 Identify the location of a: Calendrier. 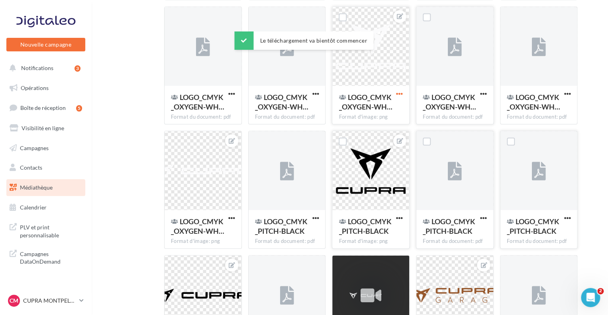
(46, 208).